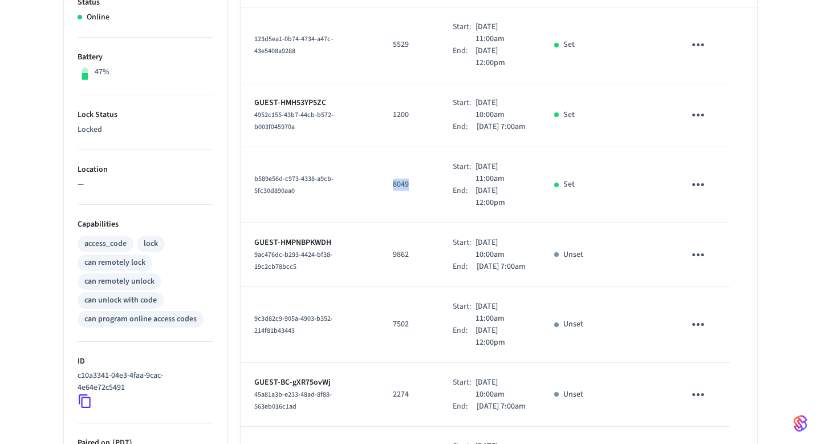 The height and width of the screenshot is (444, 821). Describe the element at coordinates (145, 224) in the screenshot. I see `p: Capabilities` at that location.